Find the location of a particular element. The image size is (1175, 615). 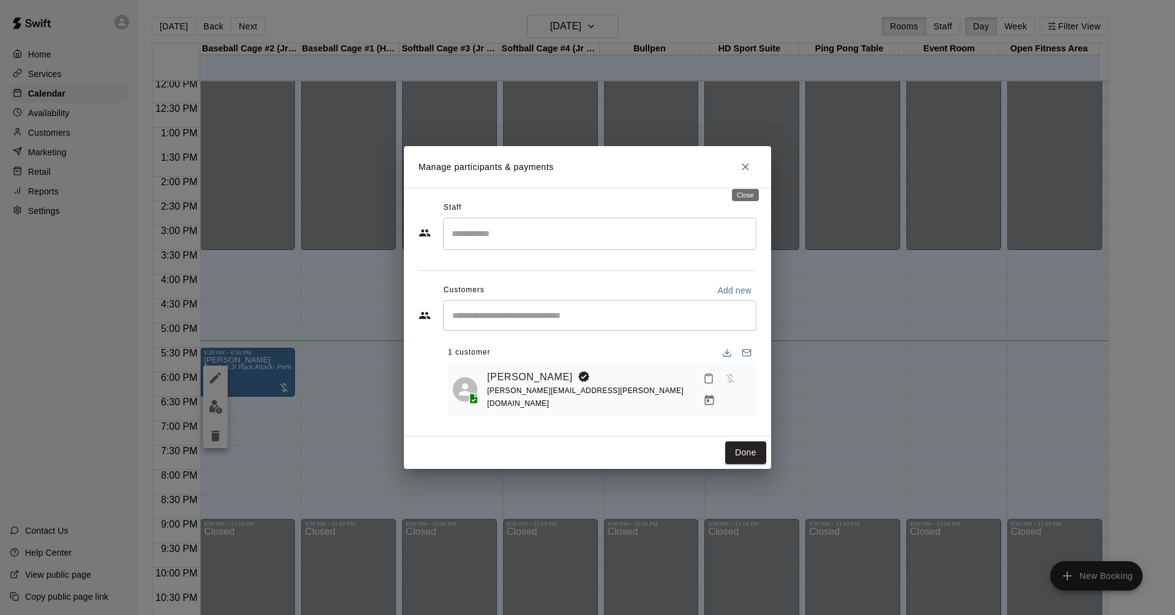

span: Customers is located at coordinates (464, 291).